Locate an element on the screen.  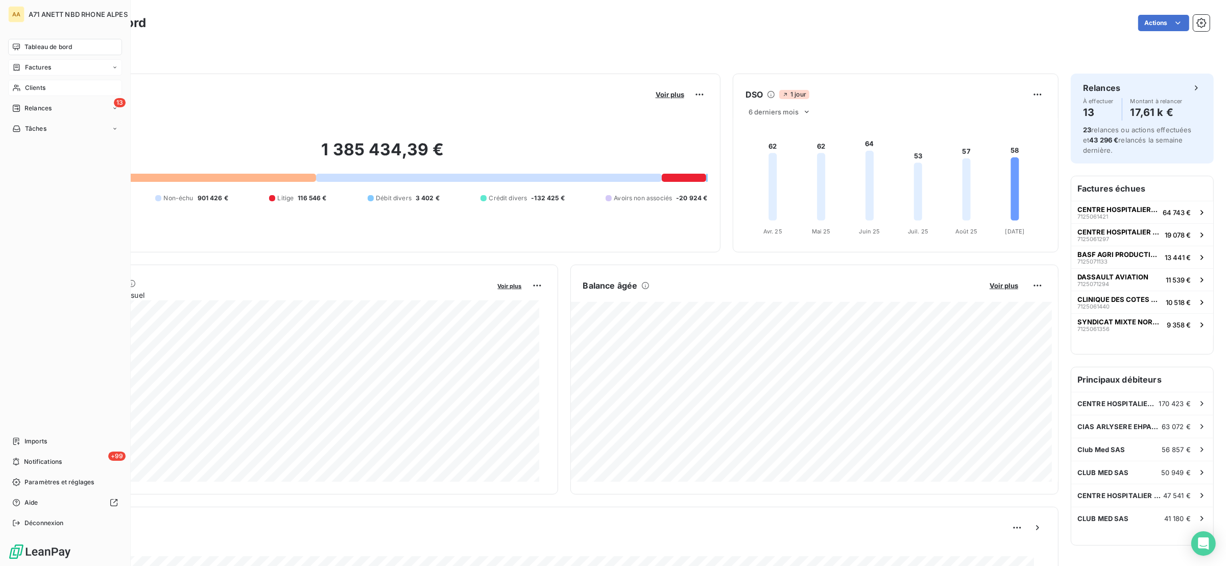
span: 56 857 € is located at coordinates (1176, 449).